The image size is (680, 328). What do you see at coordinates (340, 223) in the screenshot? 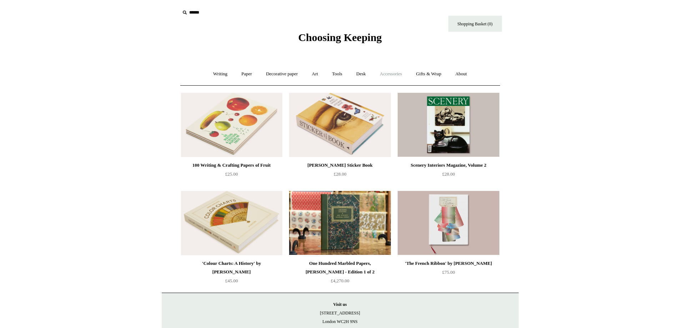
I see `img: One Hundred Marbled Papers, John Jeffery - Edition 1 of 2` at bounding box center [340, 223].